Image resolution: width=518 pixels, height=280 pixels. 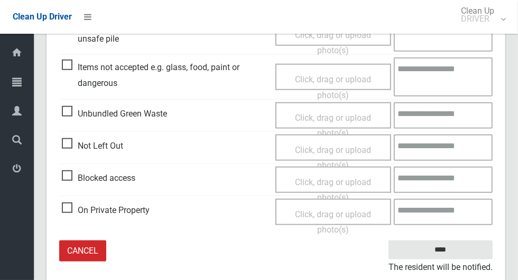 What do you see at coordinates (477, 18) in the screenshot?
I see `small: DRIVER` at bounding box center [477, 18].